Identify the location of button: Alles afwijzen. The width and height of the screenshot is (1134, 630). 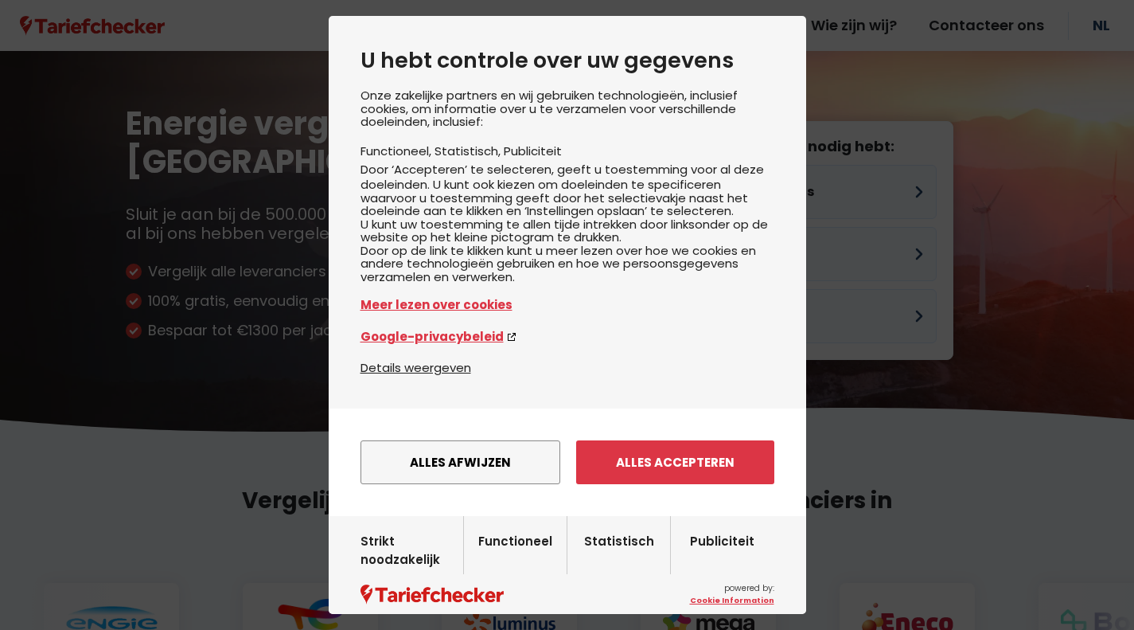
(460, 462).